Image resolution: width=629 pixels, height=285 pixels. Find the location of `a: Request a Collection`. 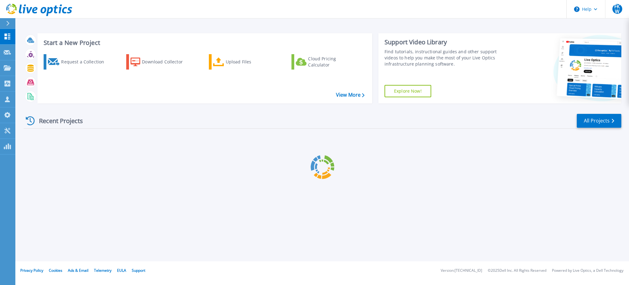

a: Request a Collection is located at coordinates (78, 62).